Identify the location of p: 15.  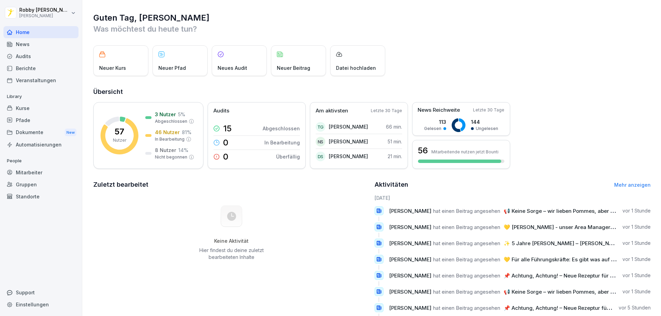
(227, 129).